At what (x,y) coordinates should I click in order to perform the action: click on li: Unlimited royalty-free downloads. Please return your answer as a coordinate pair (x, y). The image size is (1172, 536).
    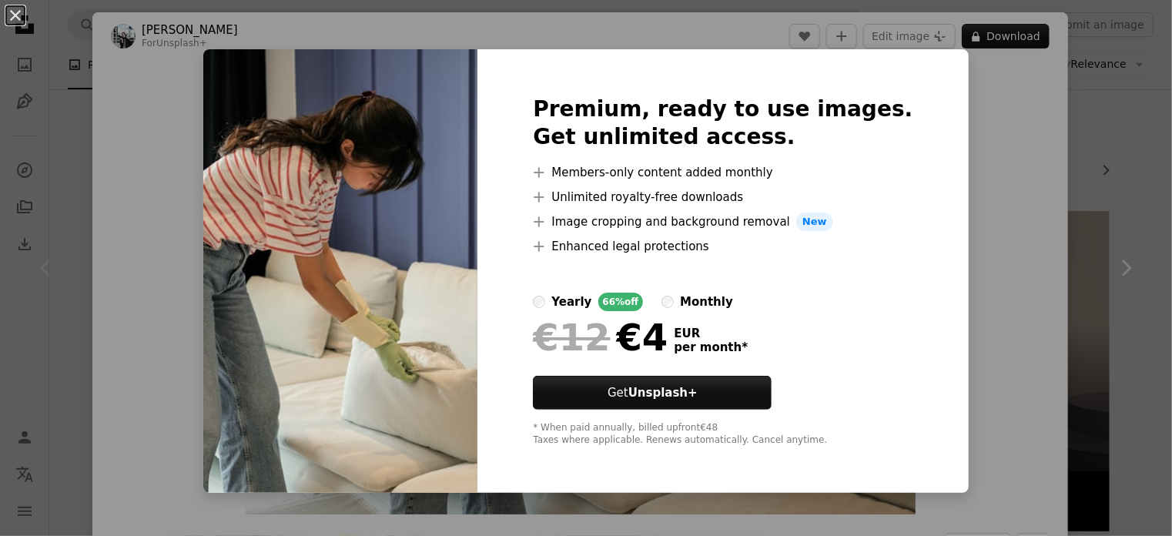
    Looking at the image, I should click on (722, 197).